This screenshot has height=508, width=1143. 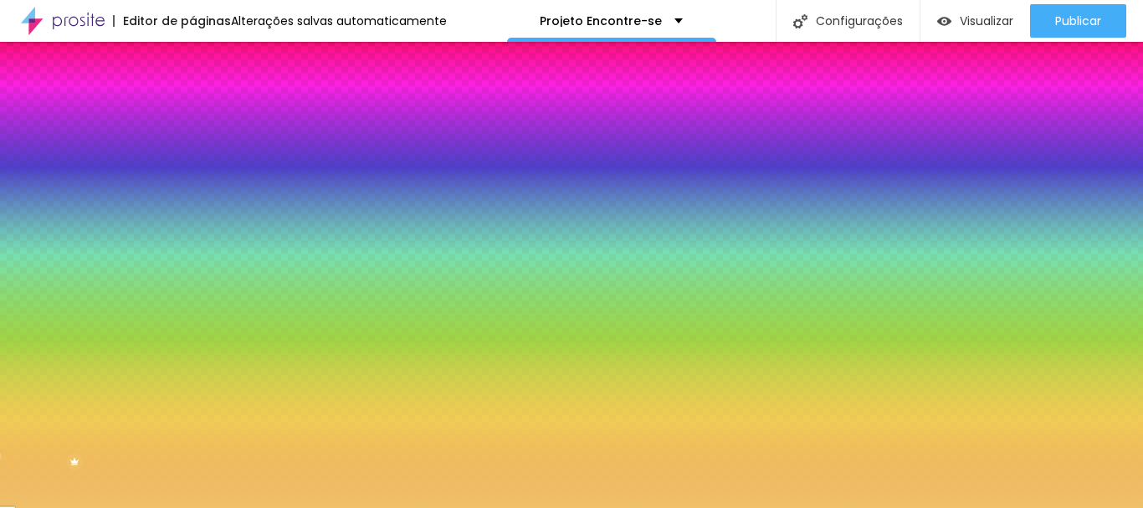 I want to click on p: Projeto Encontre-se, so click(x=601, y=21).